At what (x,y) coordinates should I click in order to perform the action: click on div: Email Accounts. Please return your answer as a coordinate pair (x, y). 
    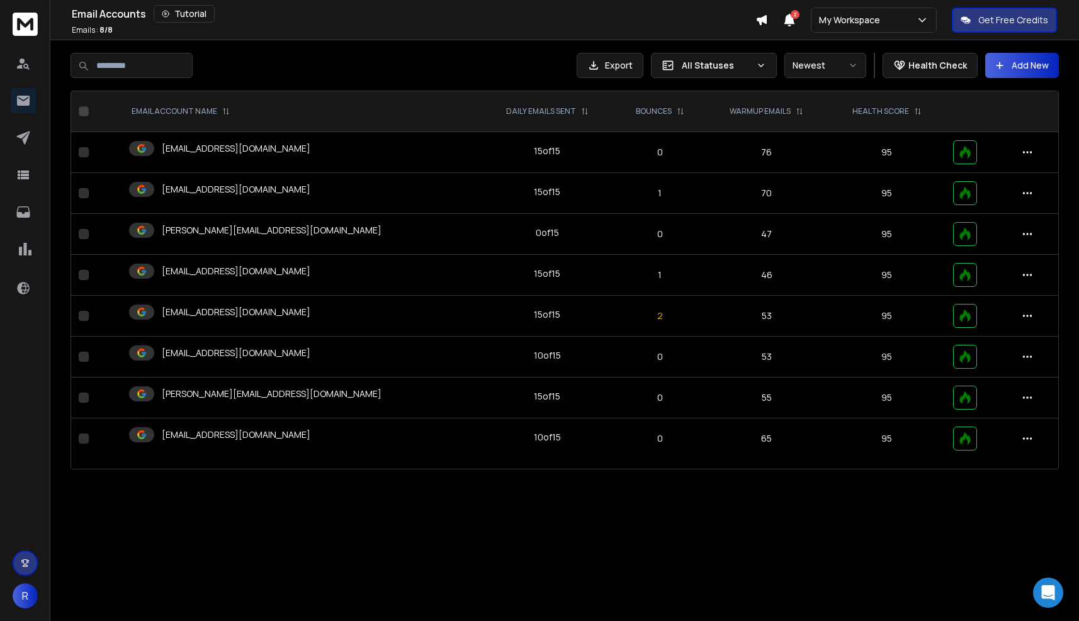
    Looking at the image, I should click on (413, 14).